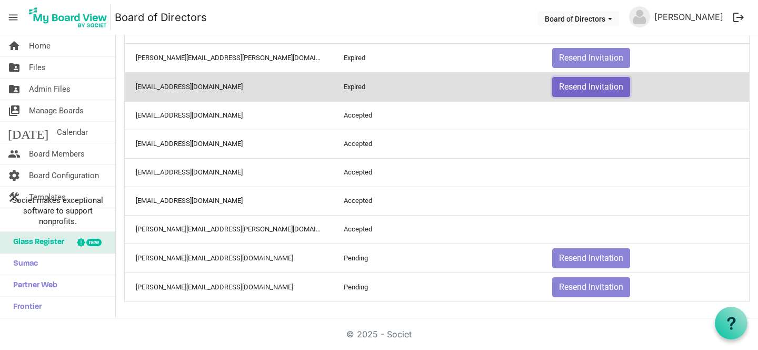  I want to click on span: Home, so click(39, 46).